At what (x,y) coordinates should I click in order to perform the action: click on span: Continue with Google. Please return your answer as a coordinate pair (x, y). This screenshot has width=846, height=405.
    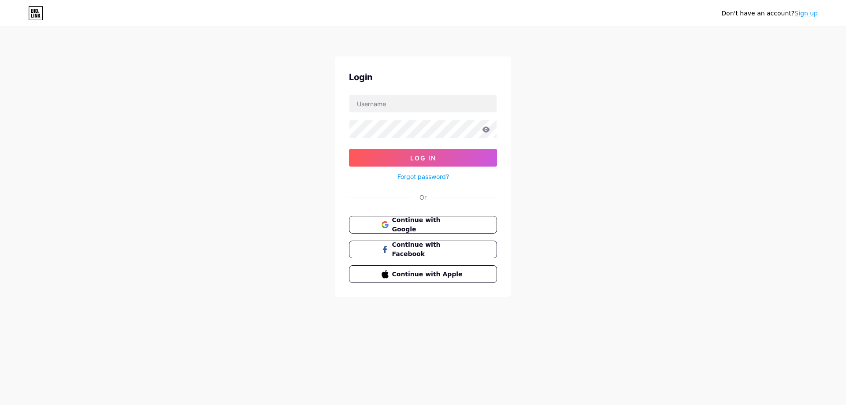
    Looking at the image, I should click on (428, 225).